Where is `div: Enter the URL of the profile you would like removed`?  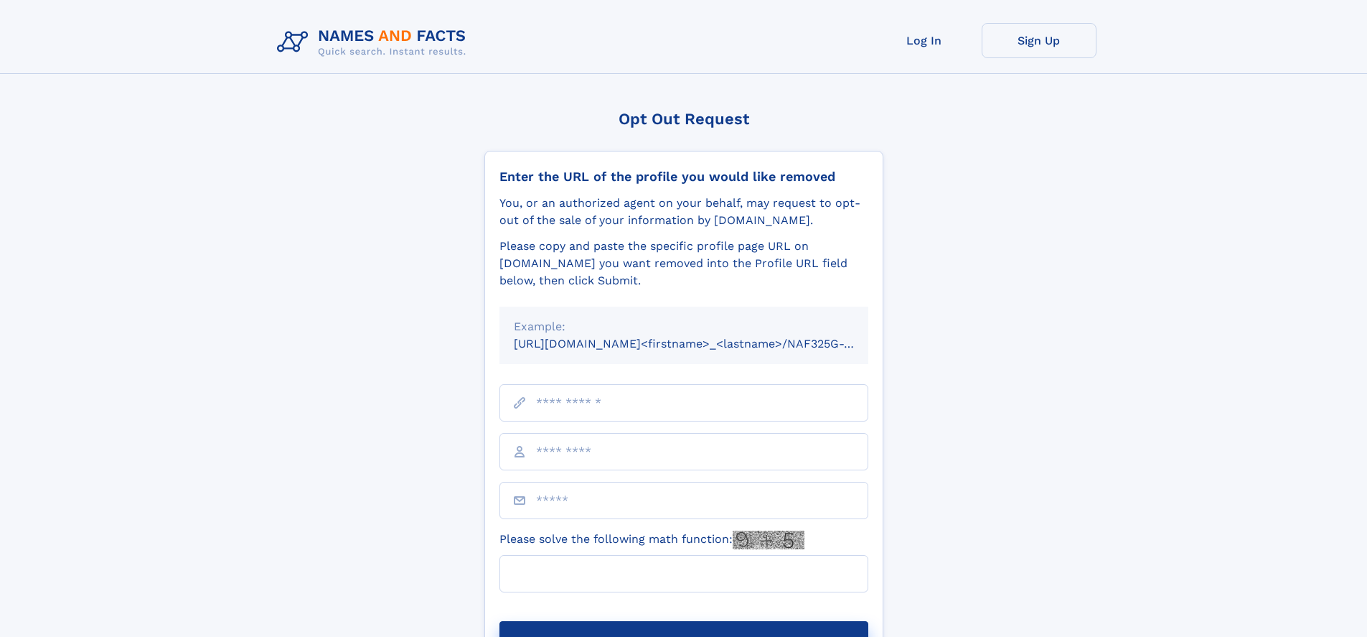 div: Enter the URL of the profile you would like removed is located at coordinates (684, 177).